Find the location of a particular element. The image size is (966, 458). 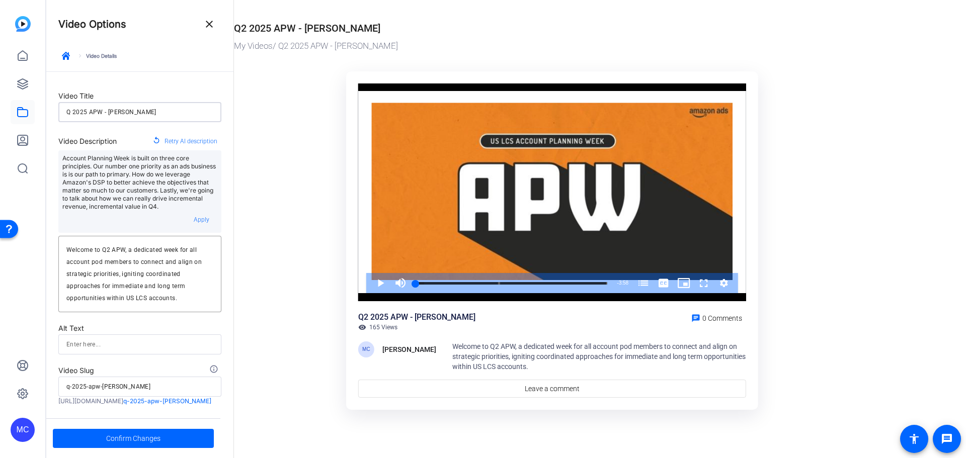

button: Mute is located at coordinates (401, 283).